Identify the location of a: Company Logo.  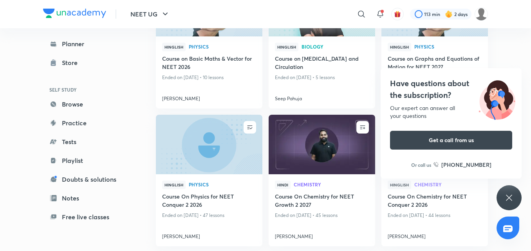
(74, 14).